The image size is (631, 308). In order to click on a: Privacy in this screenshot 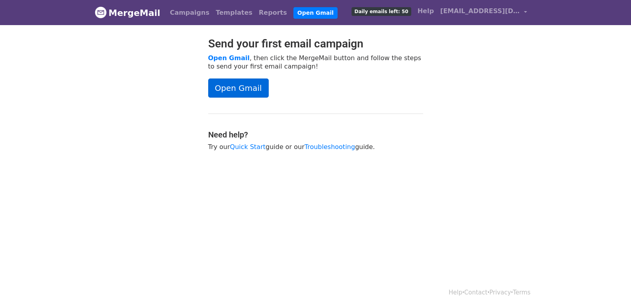, I will do `click(500, 292)`.